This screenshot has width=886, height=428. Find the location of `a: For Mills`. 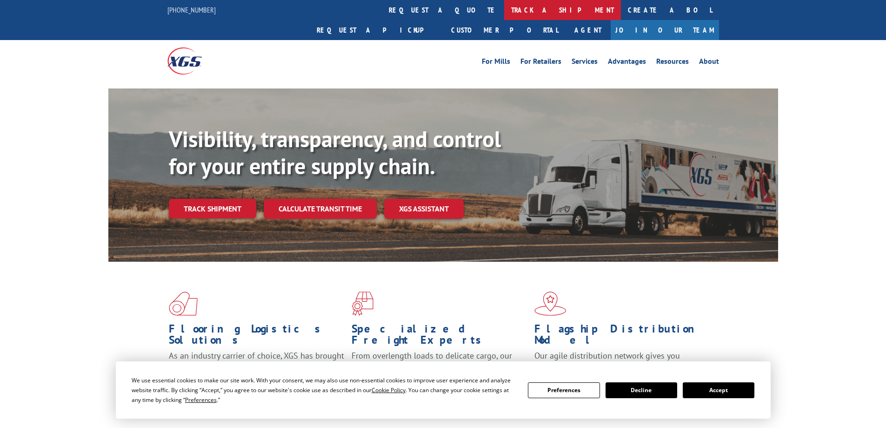

a: For Mills is located at coordinates (496, 63).